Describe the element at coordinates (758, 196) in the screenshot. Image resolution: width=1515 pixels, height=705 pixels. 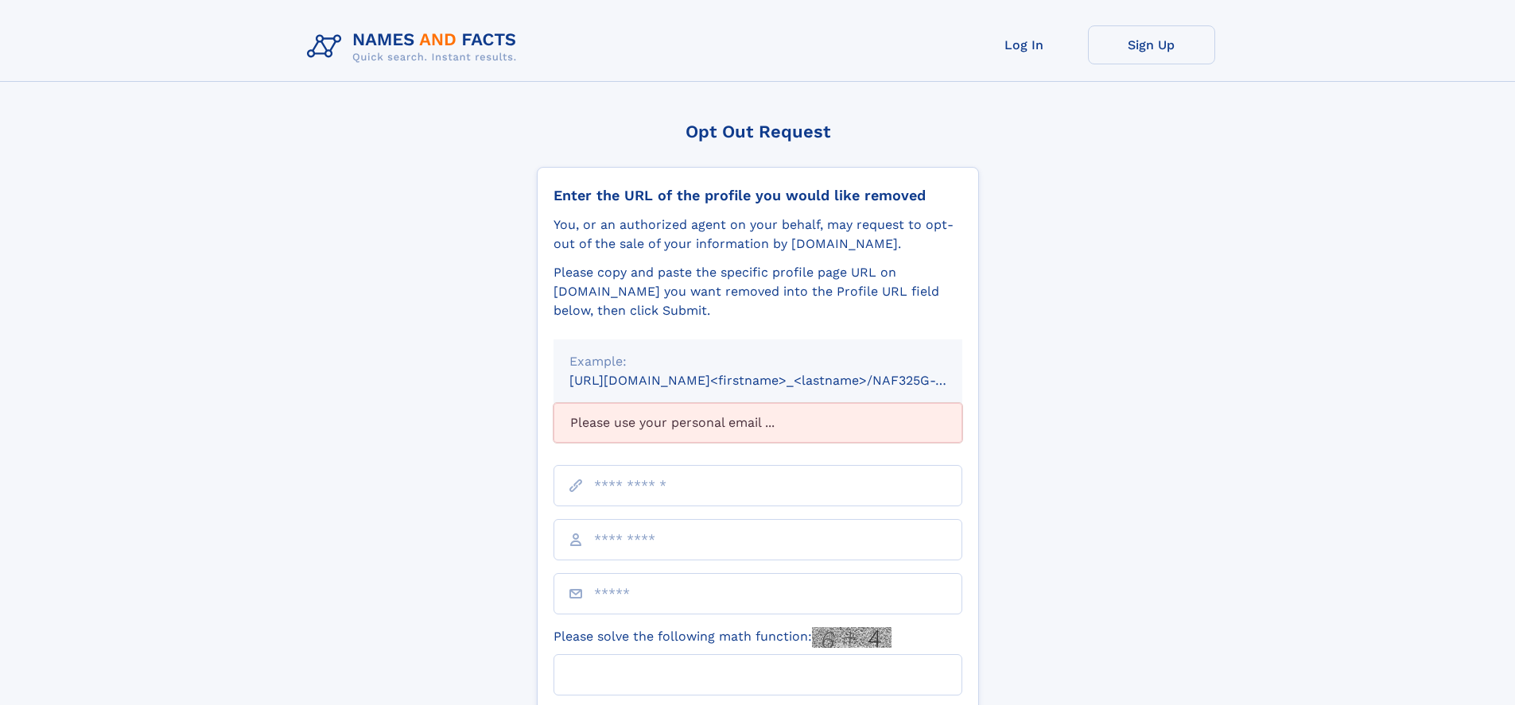
I see `div: Enter the URL of the profile you would like removed` at that location.